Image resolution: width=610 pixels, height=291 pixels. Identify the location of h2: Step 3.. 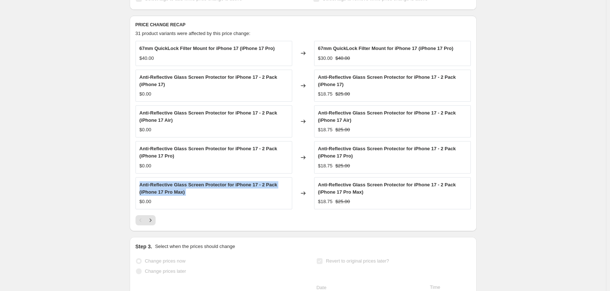
(144, 247).